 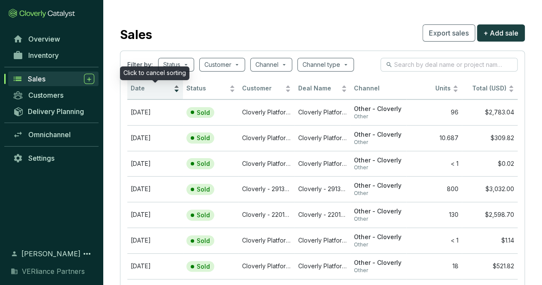 I want to click on th: Deal Name, so click(x=322, y=89).